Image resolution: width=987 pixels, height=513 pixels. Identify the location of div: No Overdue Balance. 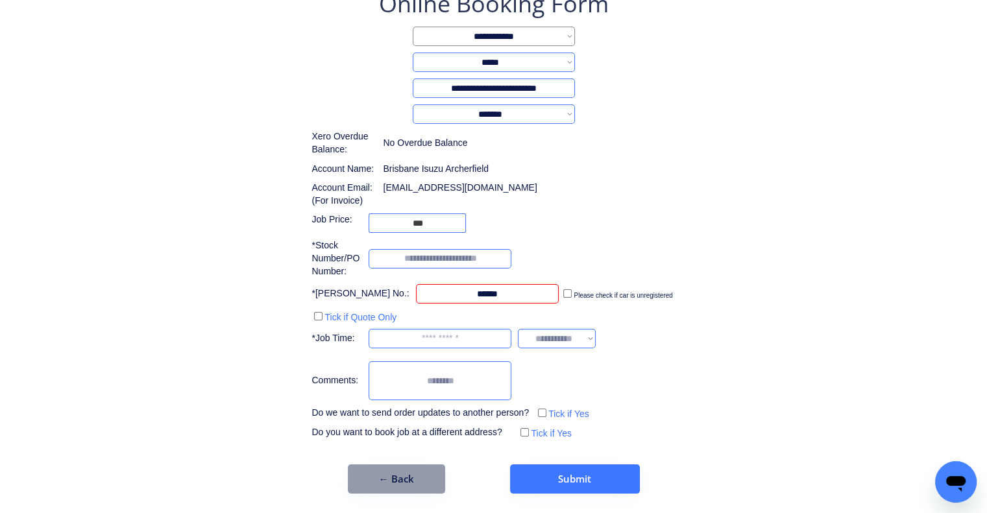
(425, 143).